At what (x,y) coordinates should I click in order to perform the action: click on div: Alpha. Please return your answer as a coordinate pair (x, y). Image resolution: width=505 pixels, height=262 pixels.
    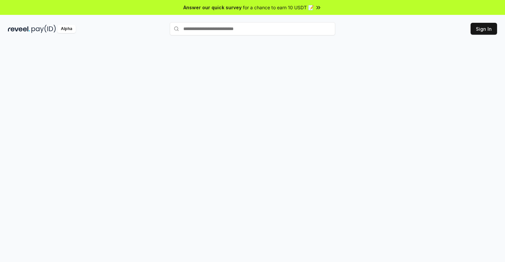
    Looking at the image, I should click on (66, 29).